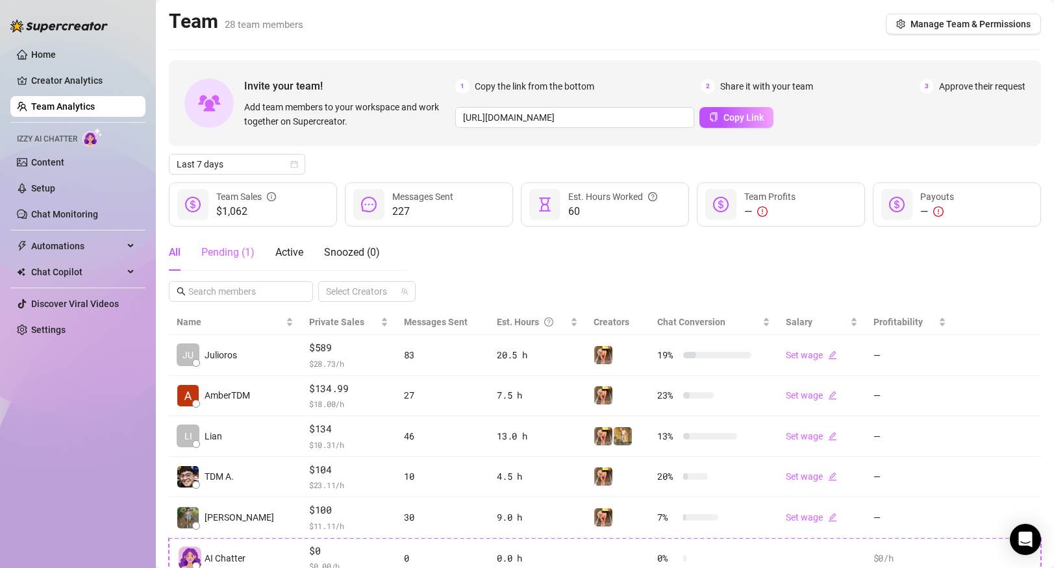  Describe the element at coordinates (63, 106) in the screenshot. I see `a: Team Analytics` at that location.